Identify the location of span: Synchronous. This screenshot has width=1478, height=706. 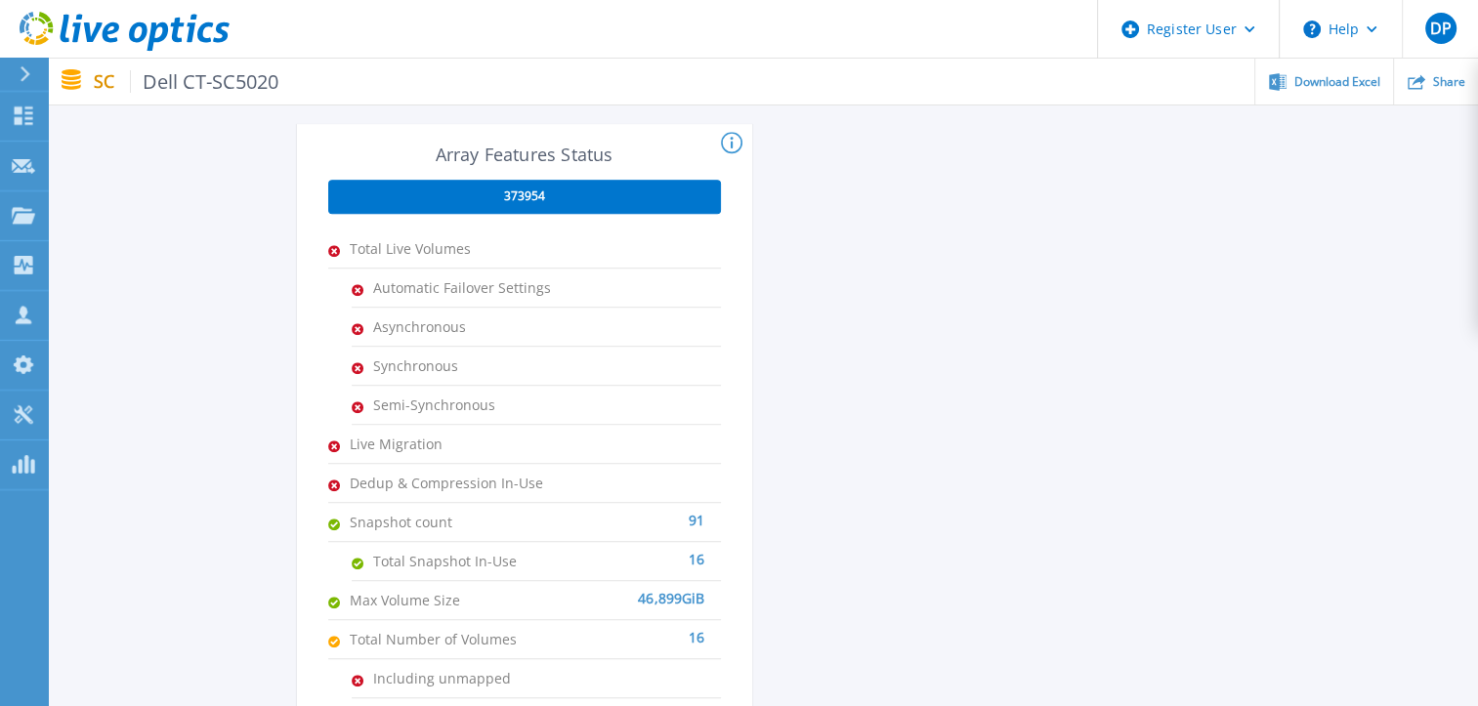
(471, 365).